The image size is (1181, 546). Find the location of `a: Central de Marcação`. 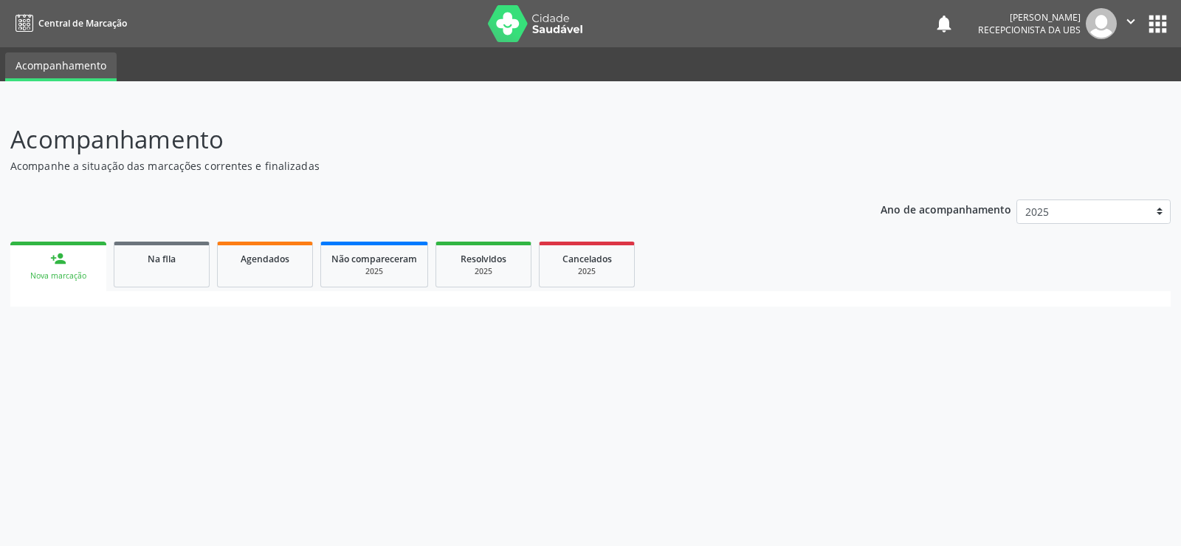

a: Central de Marcação is located at coordinates (69, 23).